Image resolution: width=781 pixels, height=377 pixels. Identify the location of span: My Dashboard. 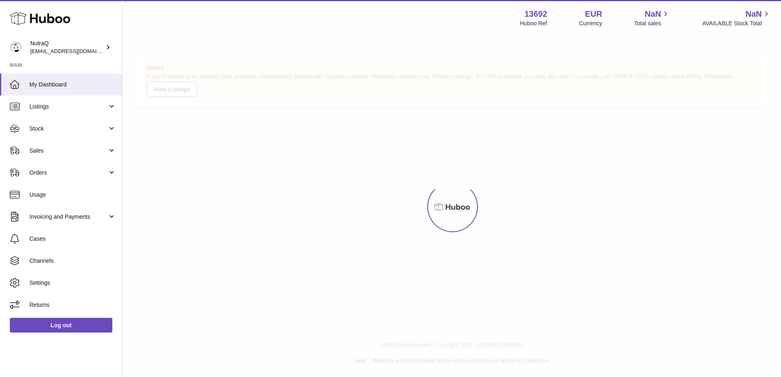
(73, 85).